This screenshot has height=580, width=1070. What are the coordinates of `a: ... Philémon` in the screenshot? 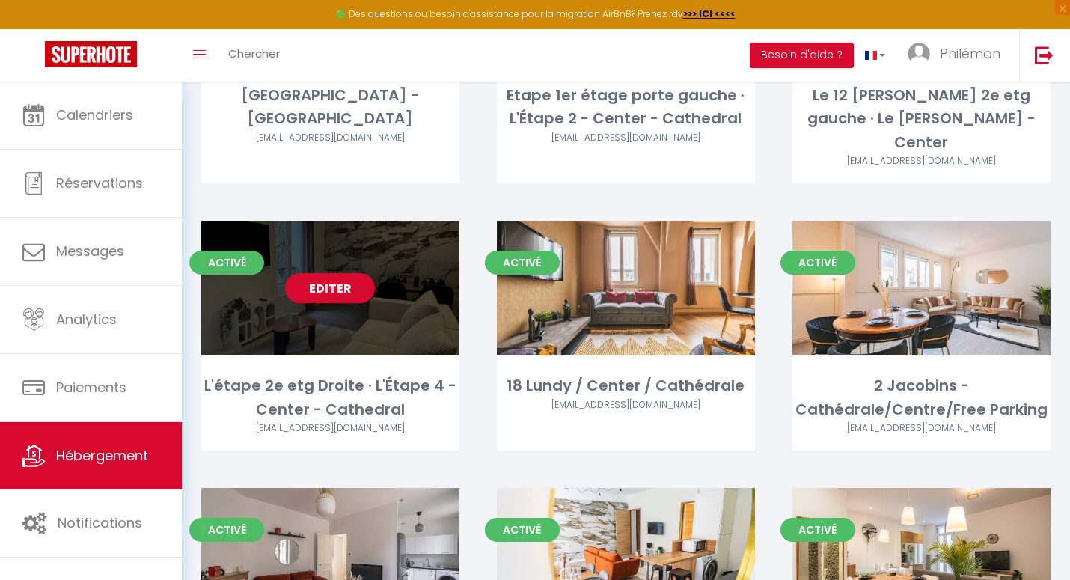 It's located at (957, 55).